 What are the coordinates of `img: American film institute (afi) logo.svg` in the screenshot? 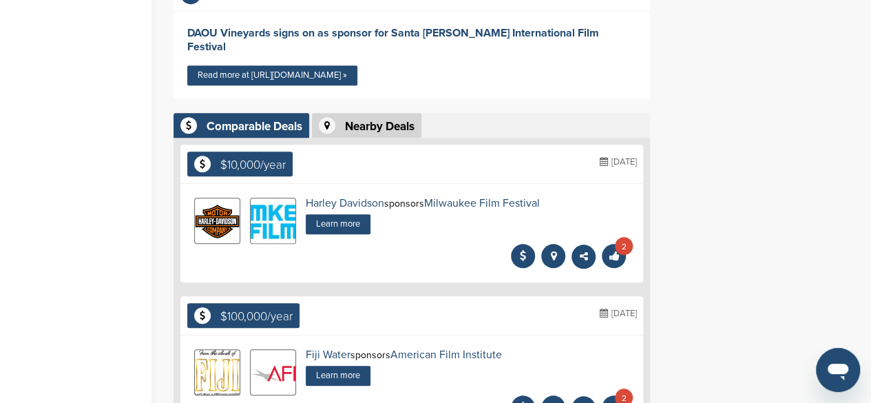 It's located at (273, 373).